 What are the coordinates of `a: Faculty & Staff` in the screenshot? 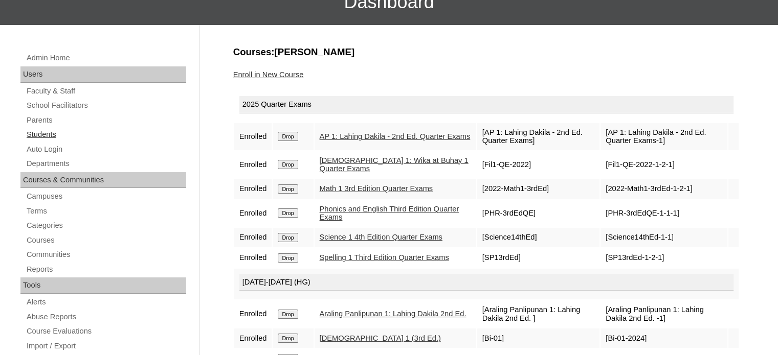 It's located at (106, 91).